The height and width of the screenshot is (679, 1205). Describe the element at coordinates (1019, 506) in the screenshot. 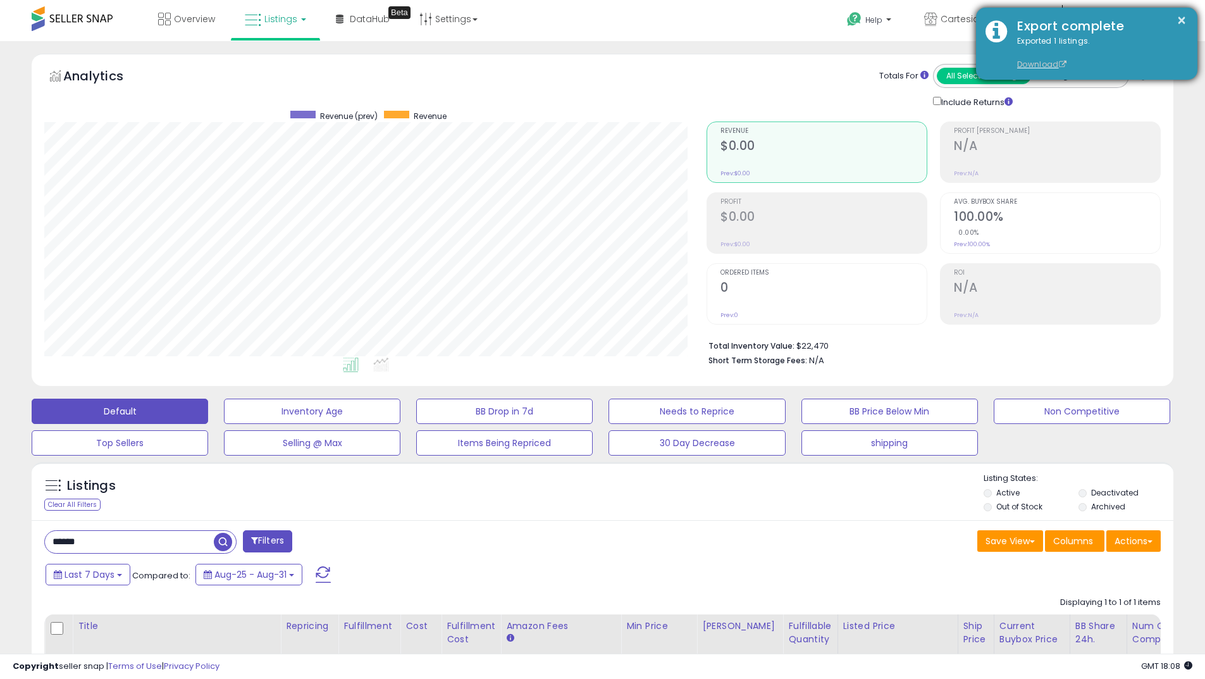

I see `label: Out of Stock` at that location.